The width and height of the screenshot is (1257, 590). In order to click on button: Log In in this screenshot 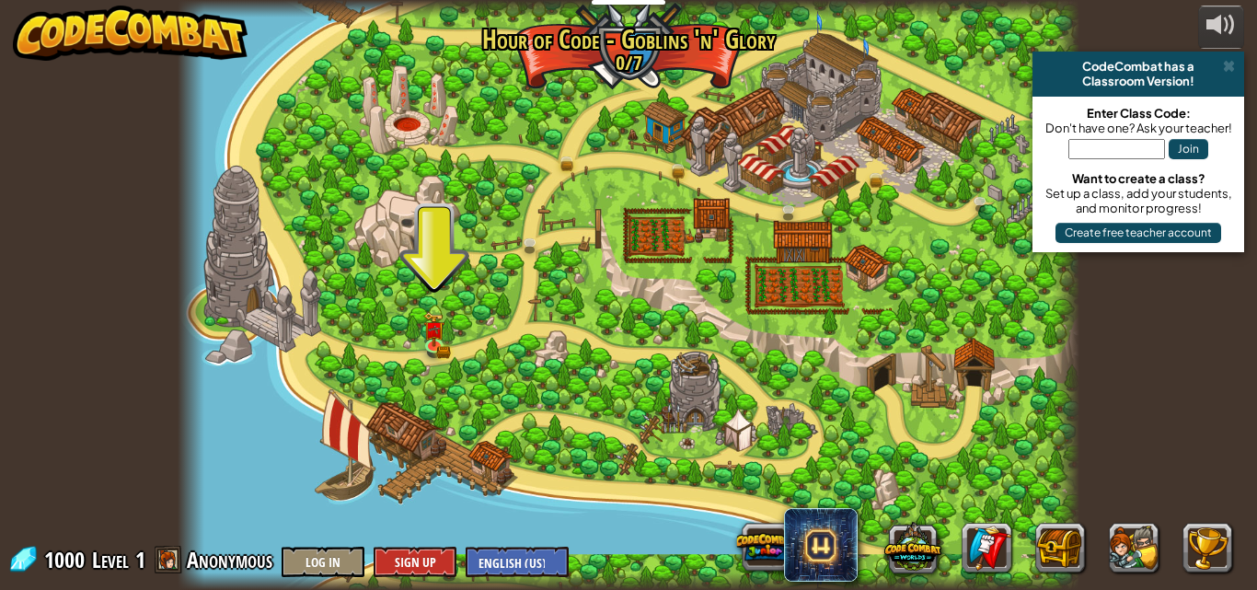, I will do `click(323, 561)`.